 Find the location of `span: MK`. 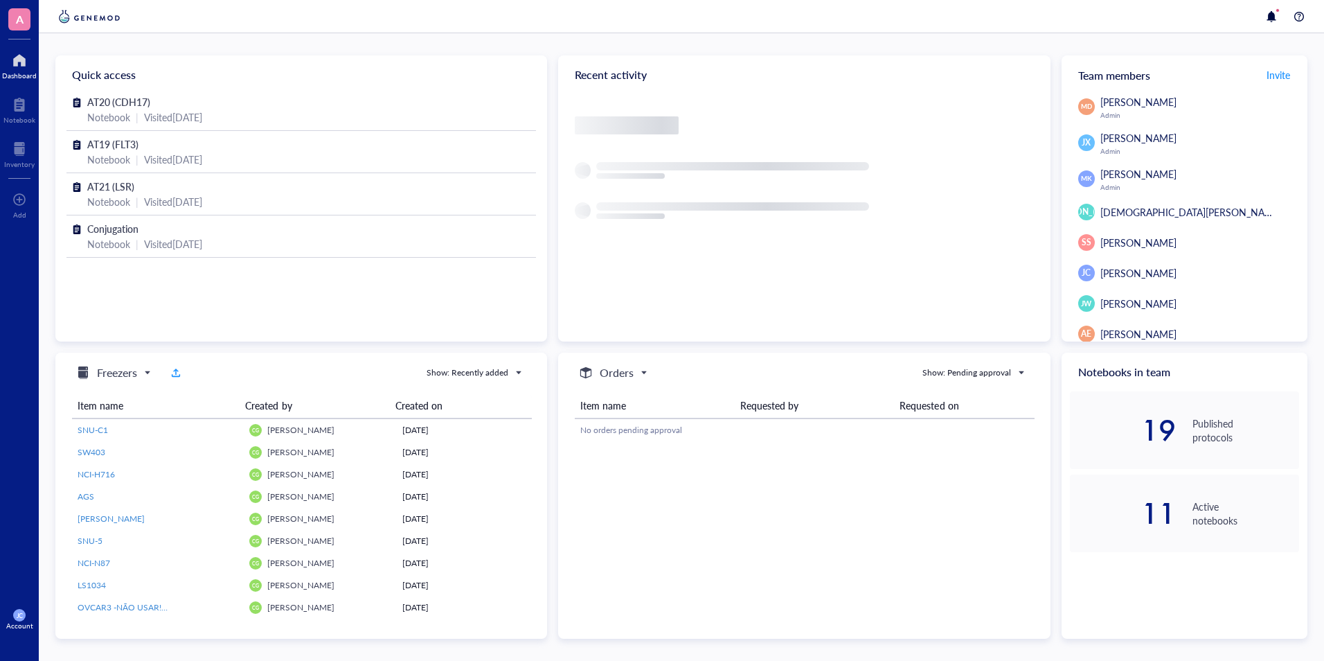

span: MK is located at coordinates (1086, 179).